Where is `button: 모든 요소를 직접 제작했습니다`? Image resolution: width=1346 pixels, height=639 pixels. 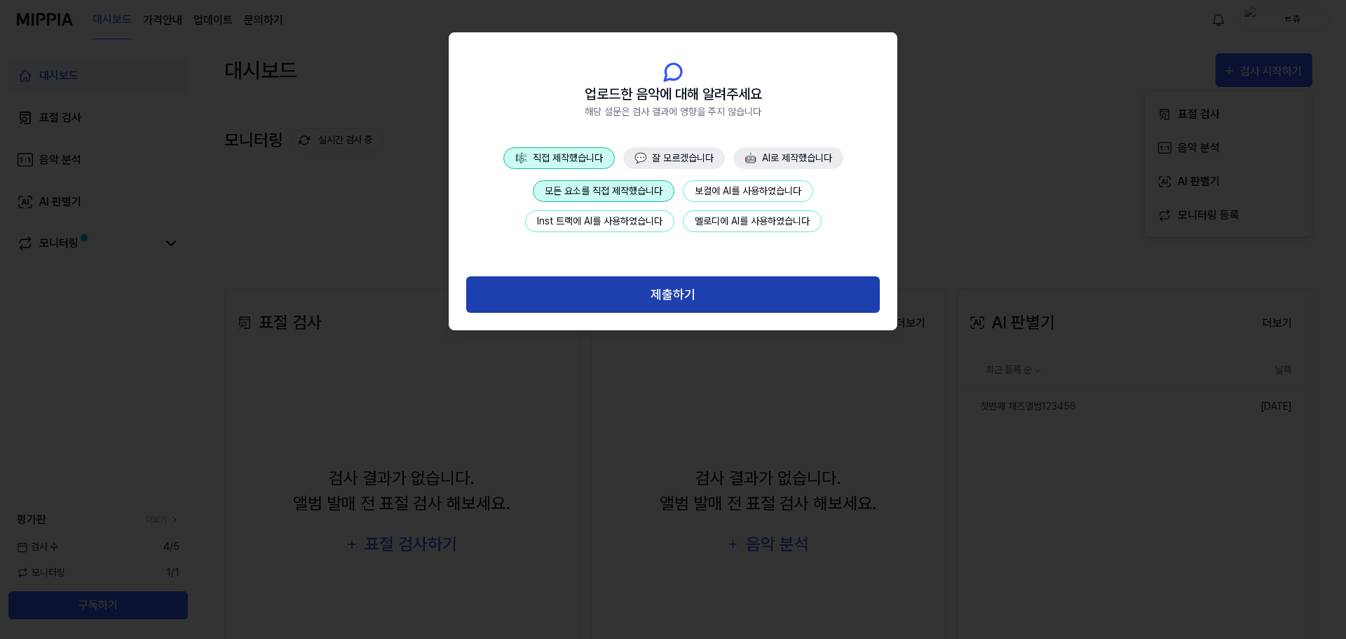 button: 모든 요소를 직접 제작했습니다 is located at coordinates (604, 191).